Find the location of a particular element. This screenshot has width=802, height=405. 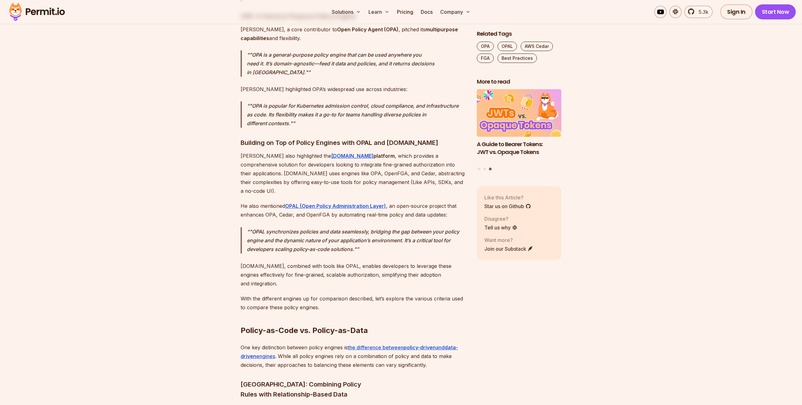

a: Docs is located at coordinates (426, 12).